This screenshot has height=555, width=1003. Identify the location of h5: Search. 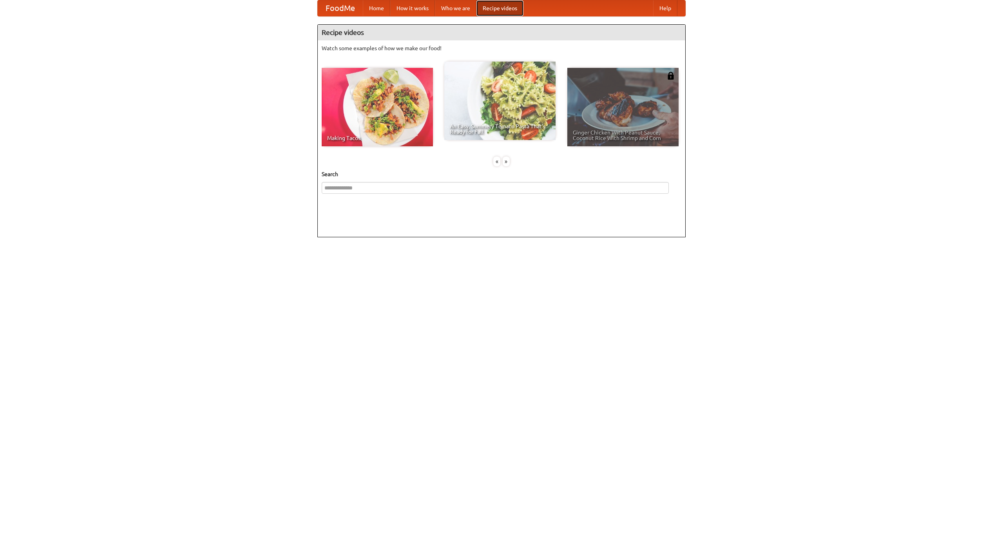
(502, 174).